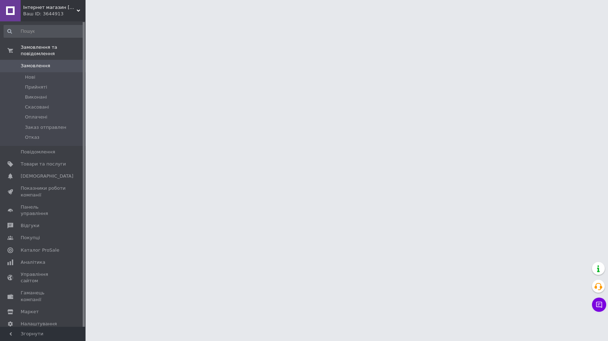 This screenshot has height=341, width=608. What do you see at coordinates (54, 14) in the screenshot?
I see `div: Ваш ID: 3644913` at bounding box center [54, 14].